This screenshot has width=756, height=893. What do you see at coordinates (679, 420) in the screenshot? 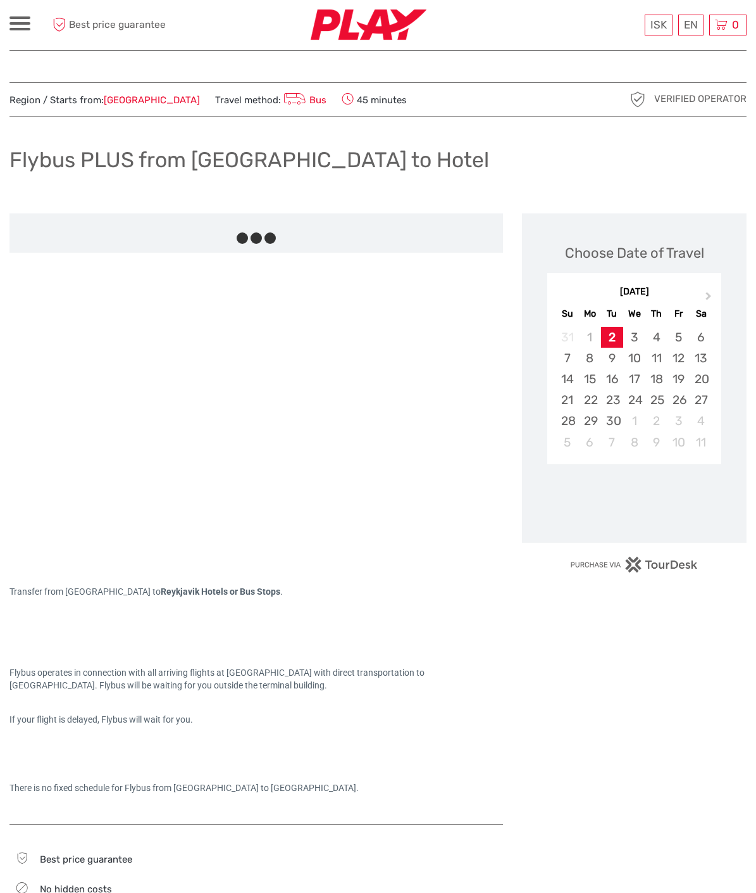
I see `div: Choose Friday, October 3rd, 2025` at bounding box center [679, 420].